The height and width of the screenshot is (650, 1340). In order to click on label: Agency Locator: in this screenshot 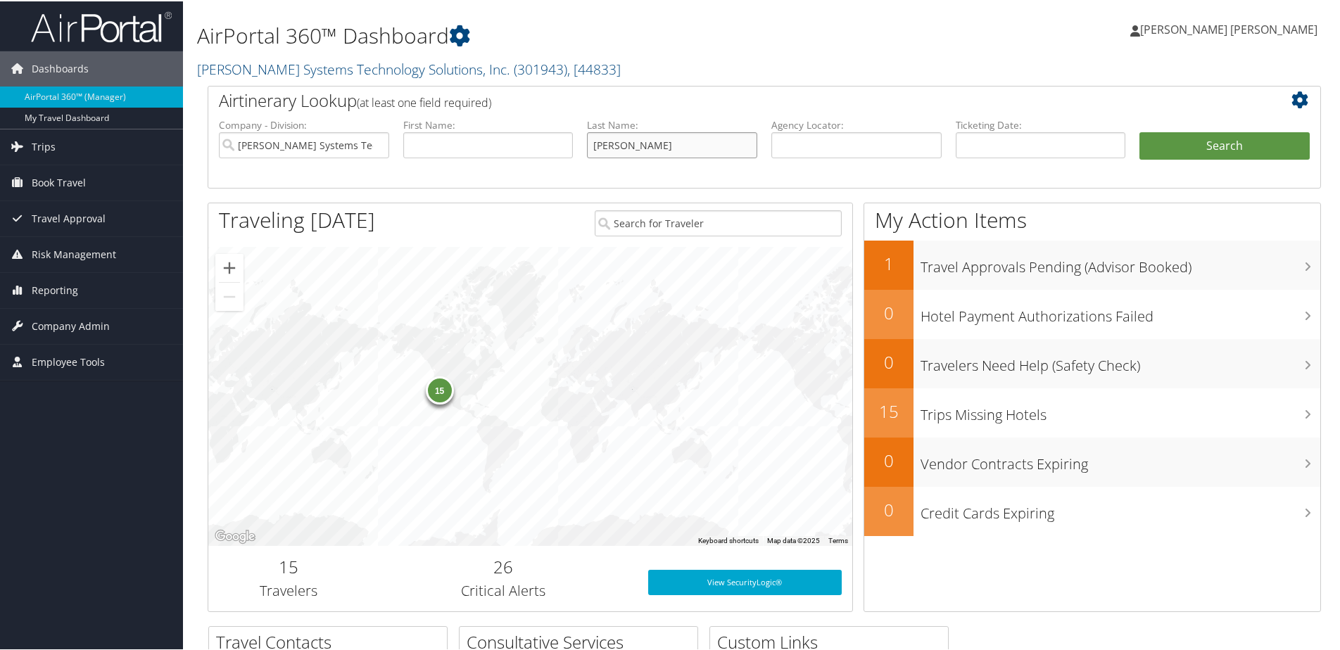, I will do `click(856, 124)`.